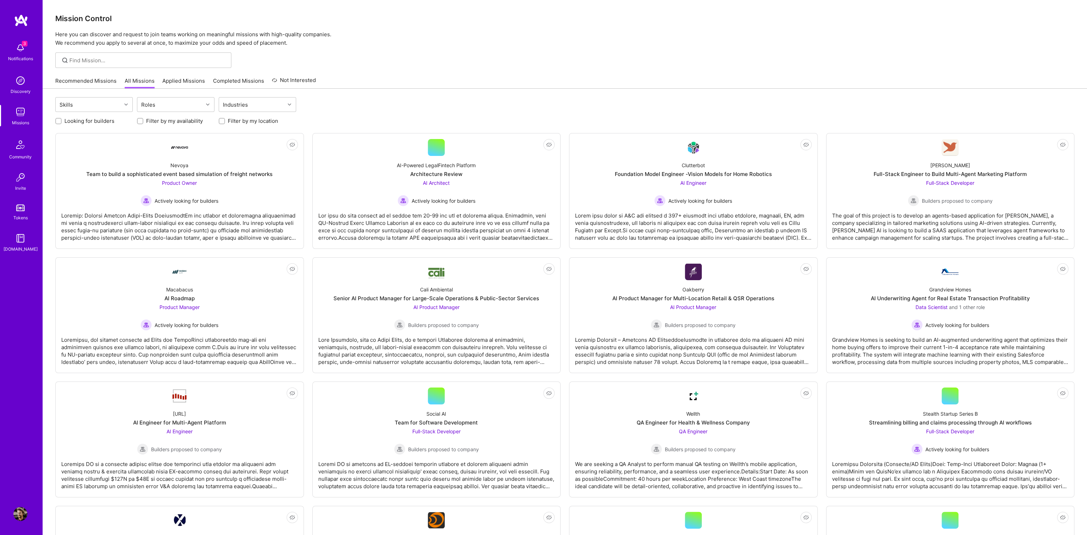 The image size is (1087, 535). What do you see at coordinates (21, 20) in the screenshot?
I see `img: logo` at bounding box center [21, 20].